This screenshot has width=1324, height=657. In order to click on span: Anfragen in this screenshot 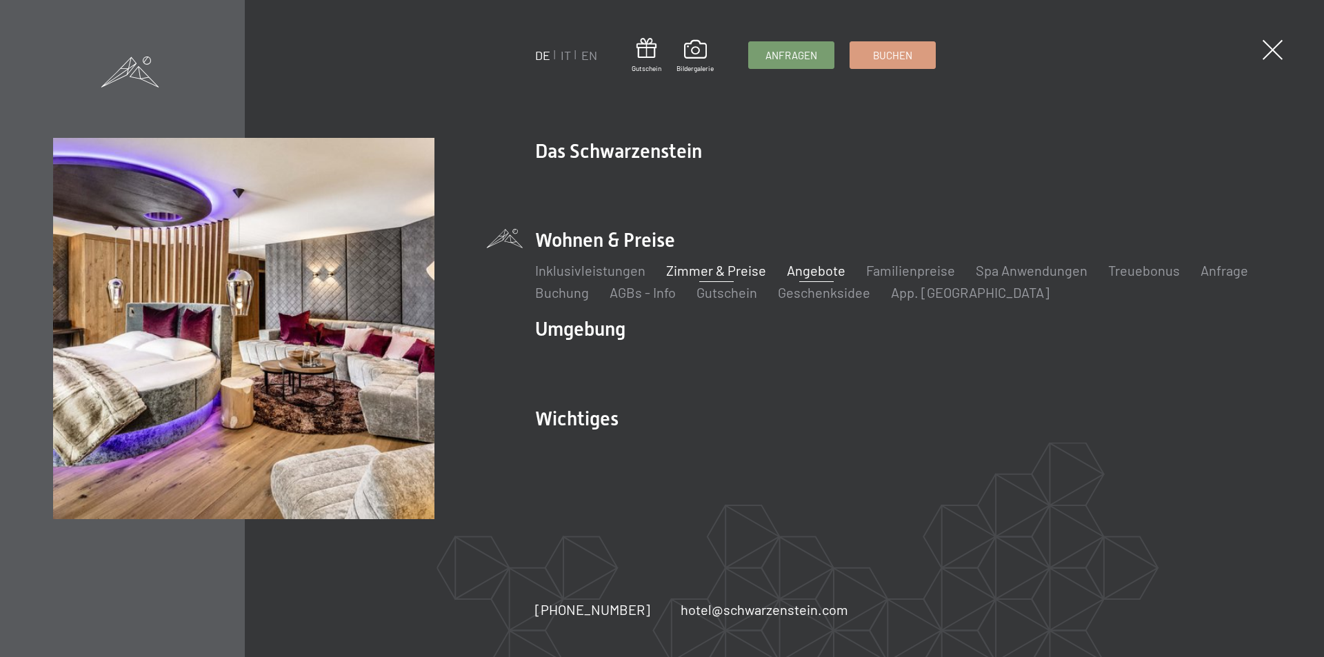, I will do `click(791, 55)`.